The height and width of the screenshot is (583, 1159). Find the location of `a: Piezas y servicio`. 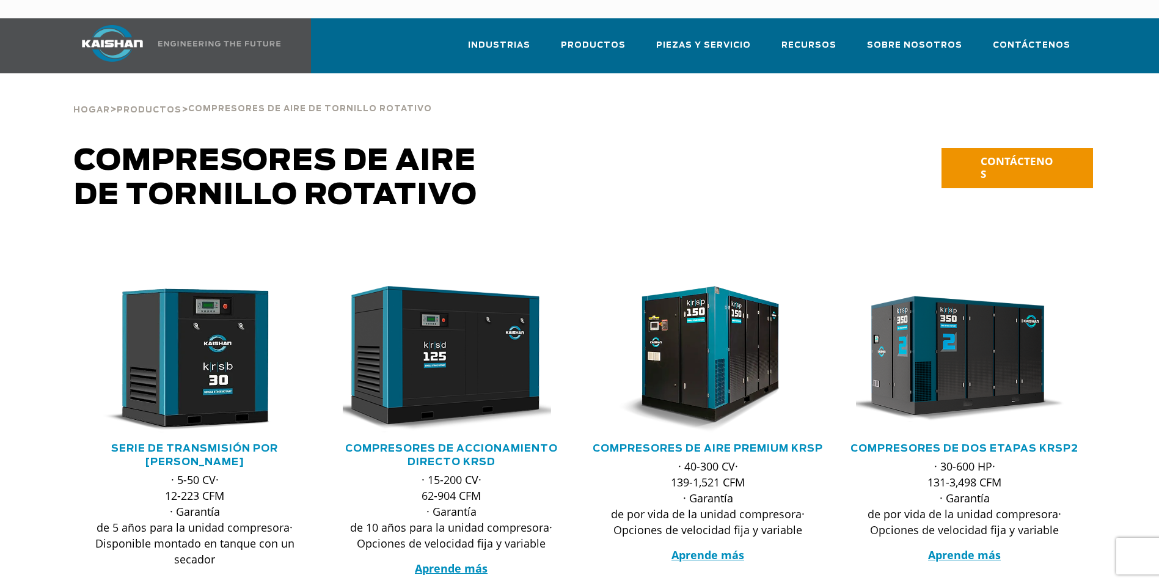

a: Piezas y servicio is located at coordinates (703, 50).